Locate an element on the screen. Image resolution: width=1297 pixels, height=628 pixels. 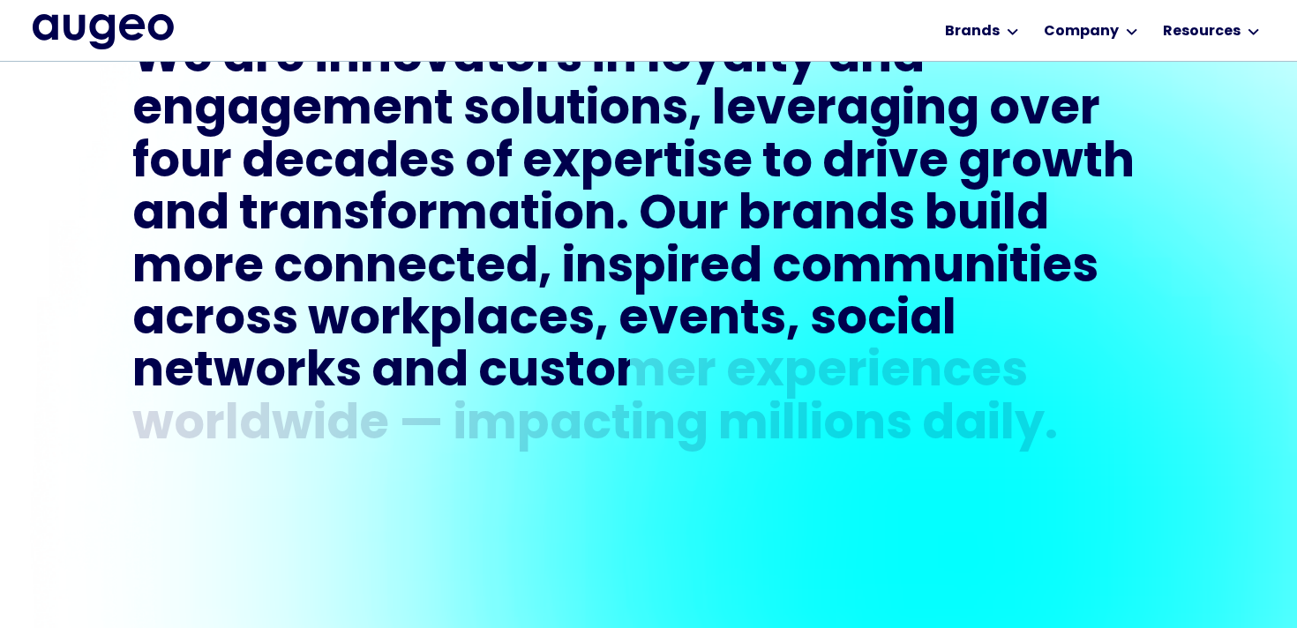
div: daily. is located at coordinates (990, 426).